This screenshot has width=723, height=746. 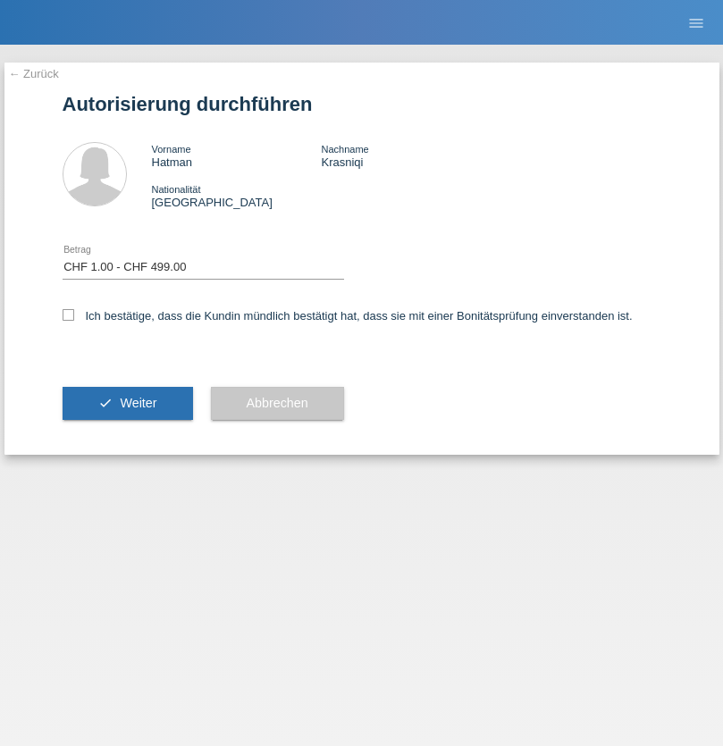 What do you see at coordinates (362, 104) in the screenshot?
I see `h1: Autorisierung durchführen` at bounding box center [362, 104].